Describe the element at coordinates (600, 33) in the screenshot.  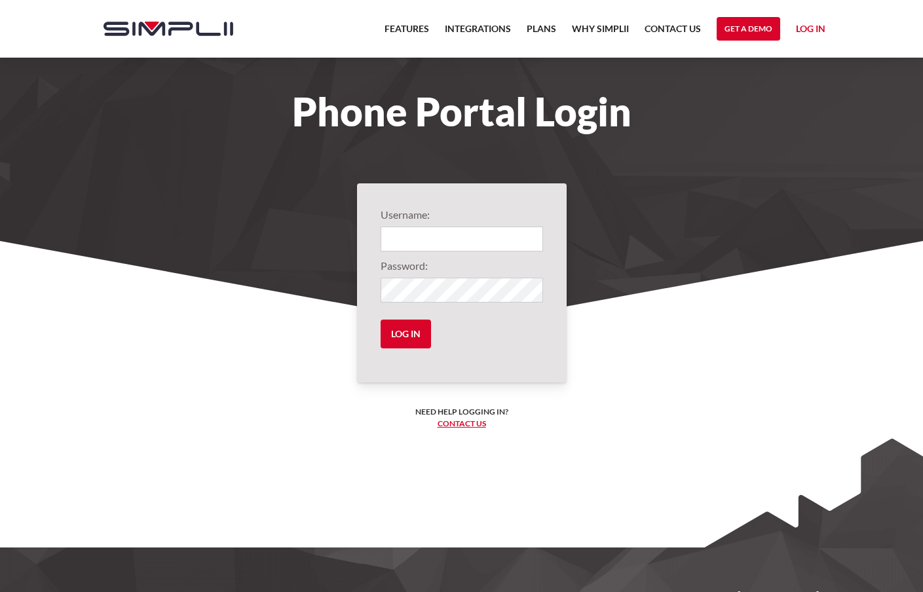
I see `a: Why Simplii` at that location.